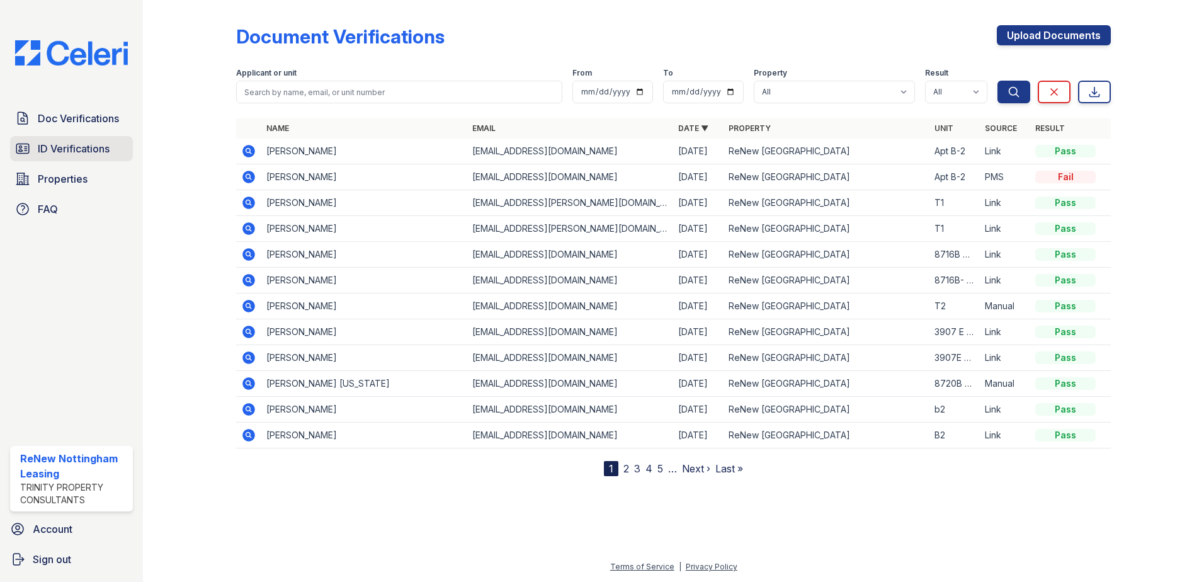  Describe the element at coordinates (71, 559) in the screenshot. I see `a: Sign out` at that location.